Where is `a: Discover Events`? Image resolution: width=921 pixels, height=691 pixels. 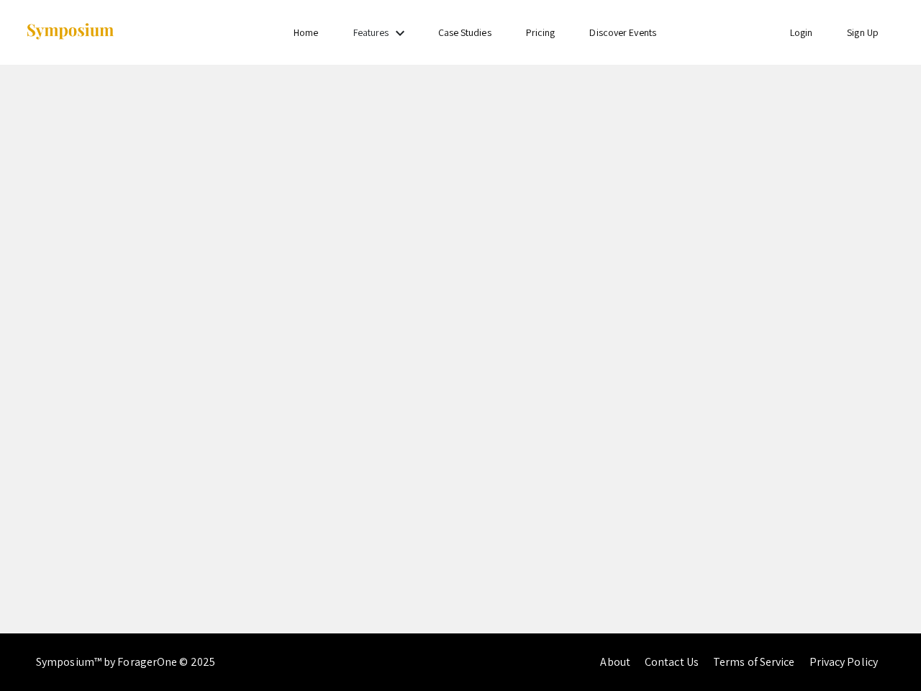
a: Discover Events is located at coordinates (623, 32).